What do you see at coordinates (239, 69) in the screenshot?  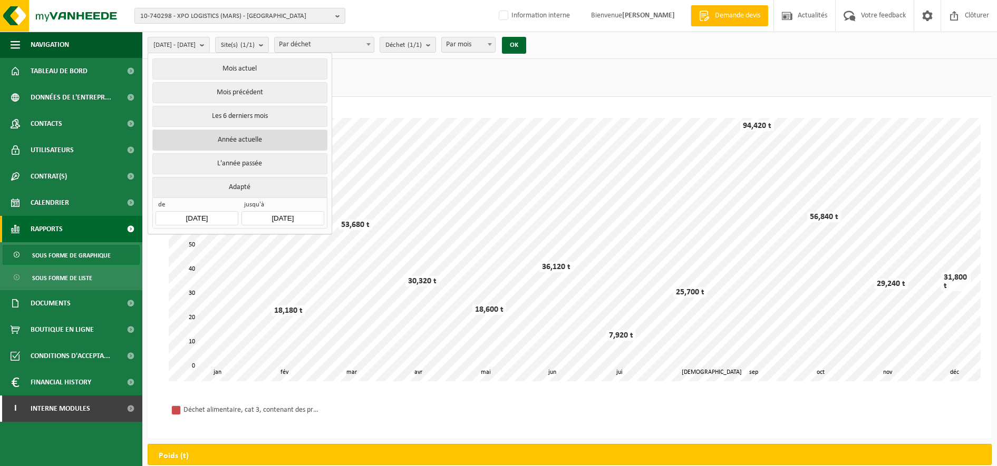 I see `button: Mois actuel` at bounding box center [239, 69].